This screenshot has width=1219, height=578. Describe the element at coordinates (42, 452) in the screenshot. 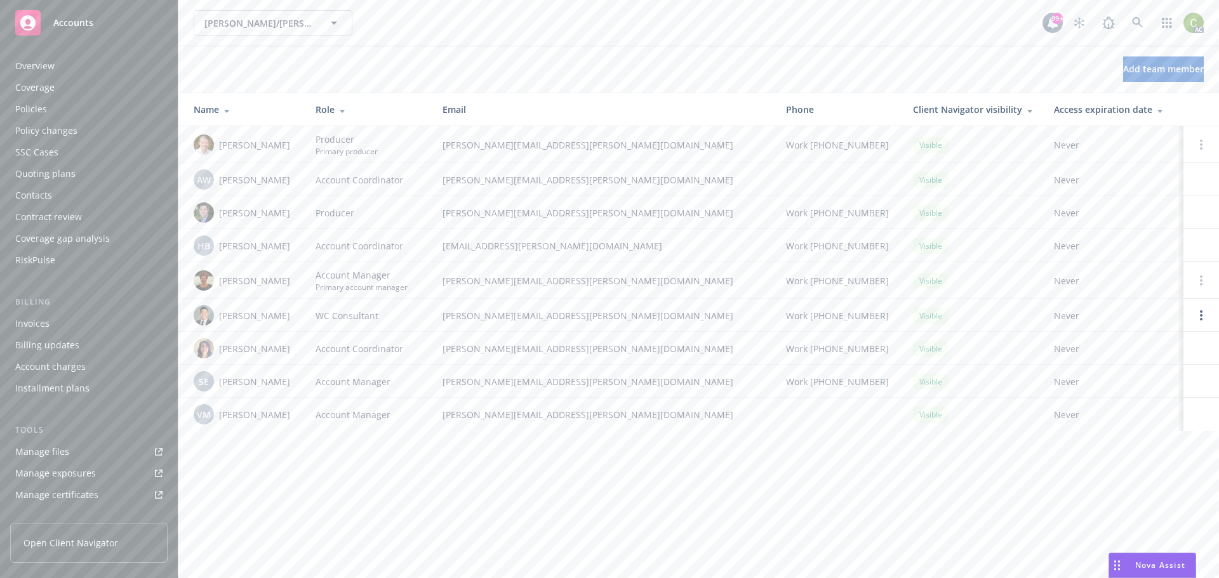

I see `div: Manage files` at that location.